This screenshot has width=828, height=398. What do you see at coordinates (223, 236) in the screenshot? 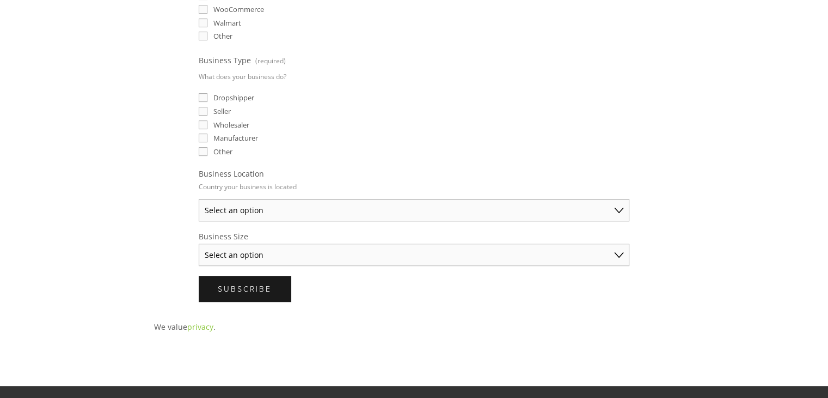
I see `span: Business Size` at bounding box center [223, 236].